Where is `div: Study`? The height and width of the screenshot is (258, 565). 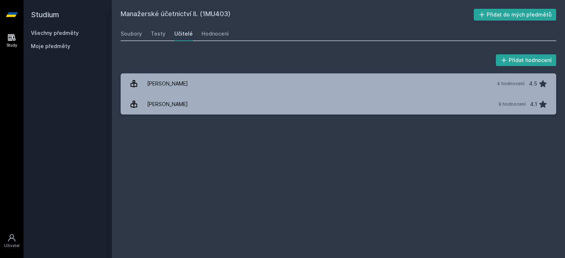 div: Study is located at coordinates (12, 45).